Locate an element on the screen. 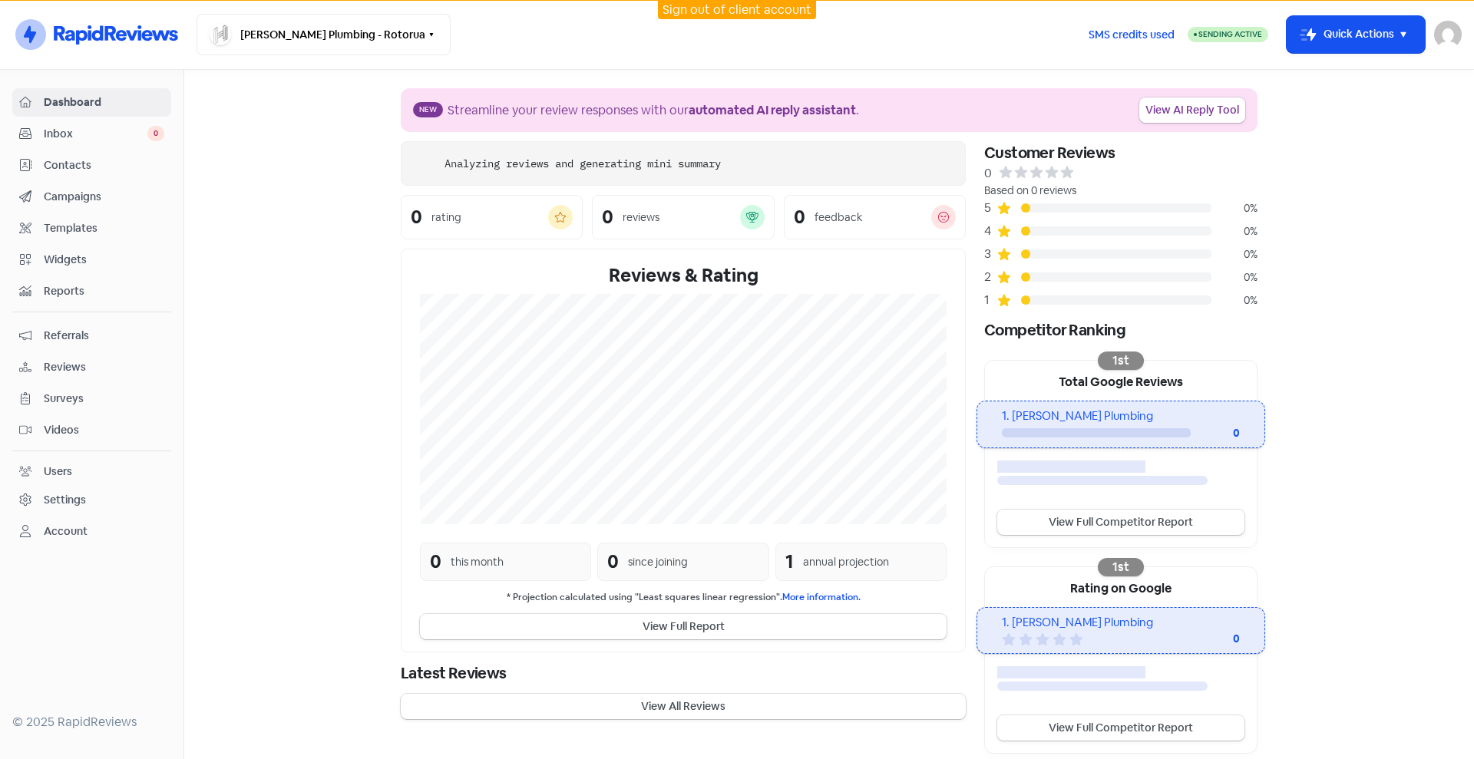  div: 3 is located at coordinates (990, 254).